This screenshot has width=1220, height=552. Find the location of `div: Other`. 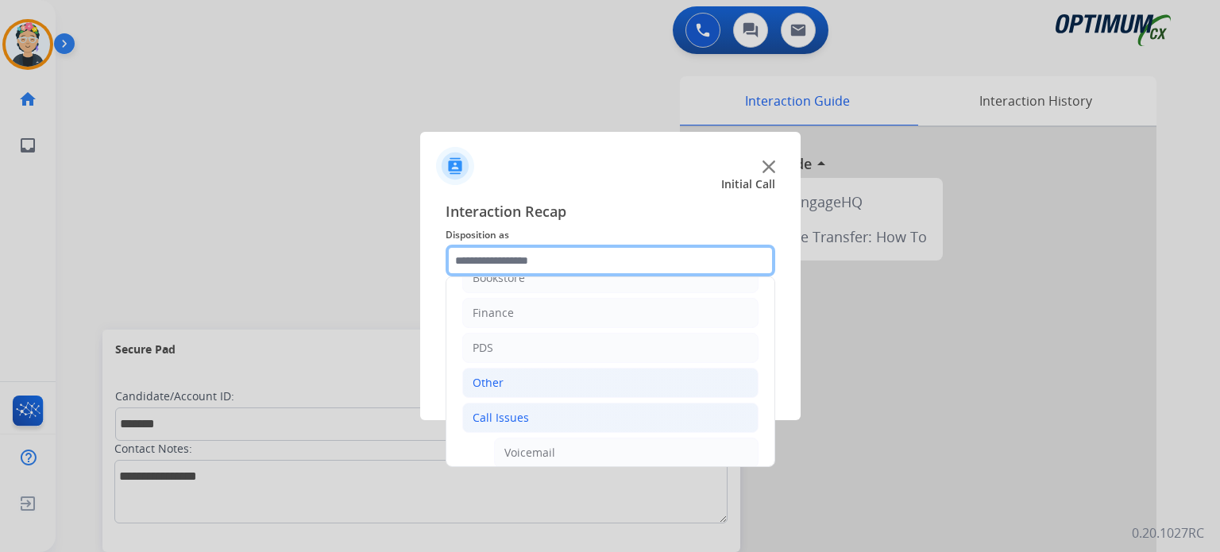

div: Other is located at coordinates (488, 383).